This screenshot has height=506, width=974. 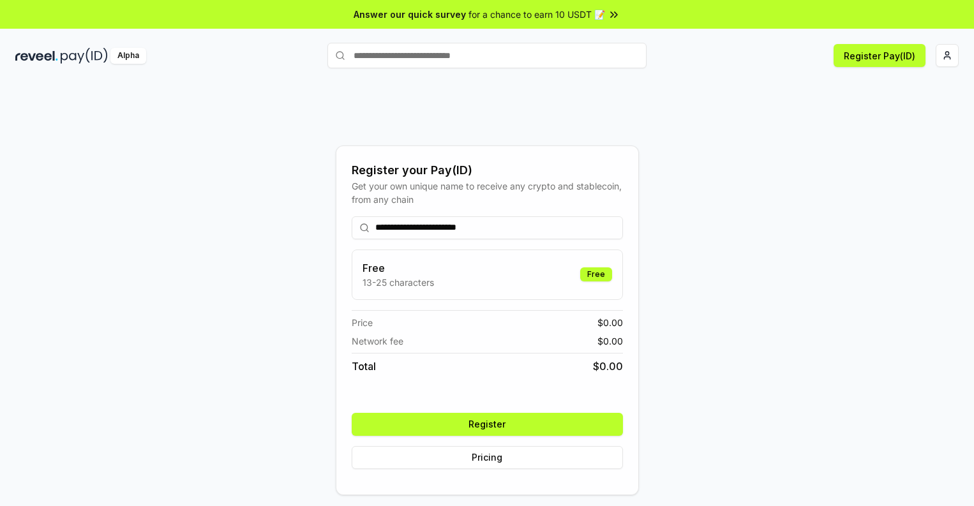 I want to click on button: Pricing, so click(x=487, y=458).